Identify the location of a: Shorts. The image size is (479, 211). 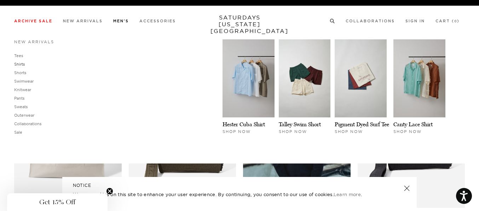
(20, 73).